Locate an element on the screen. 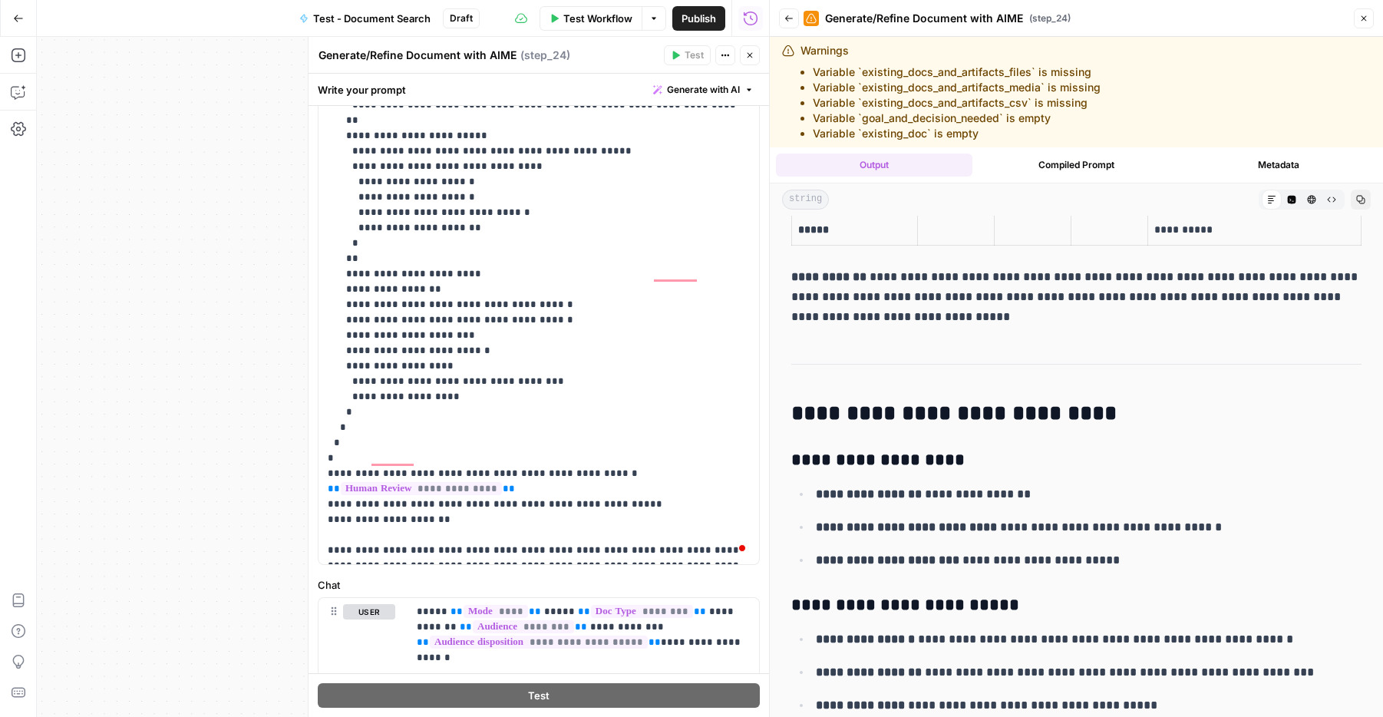  span: Test - Document Search is located at coordinates (371, 18).